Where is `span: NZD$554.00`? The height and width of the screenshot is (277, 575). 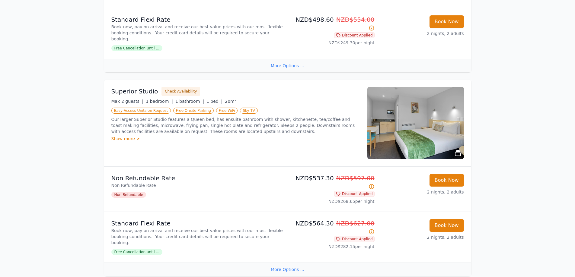
span: NZD$554.00 is located at coordinates (355, 20).